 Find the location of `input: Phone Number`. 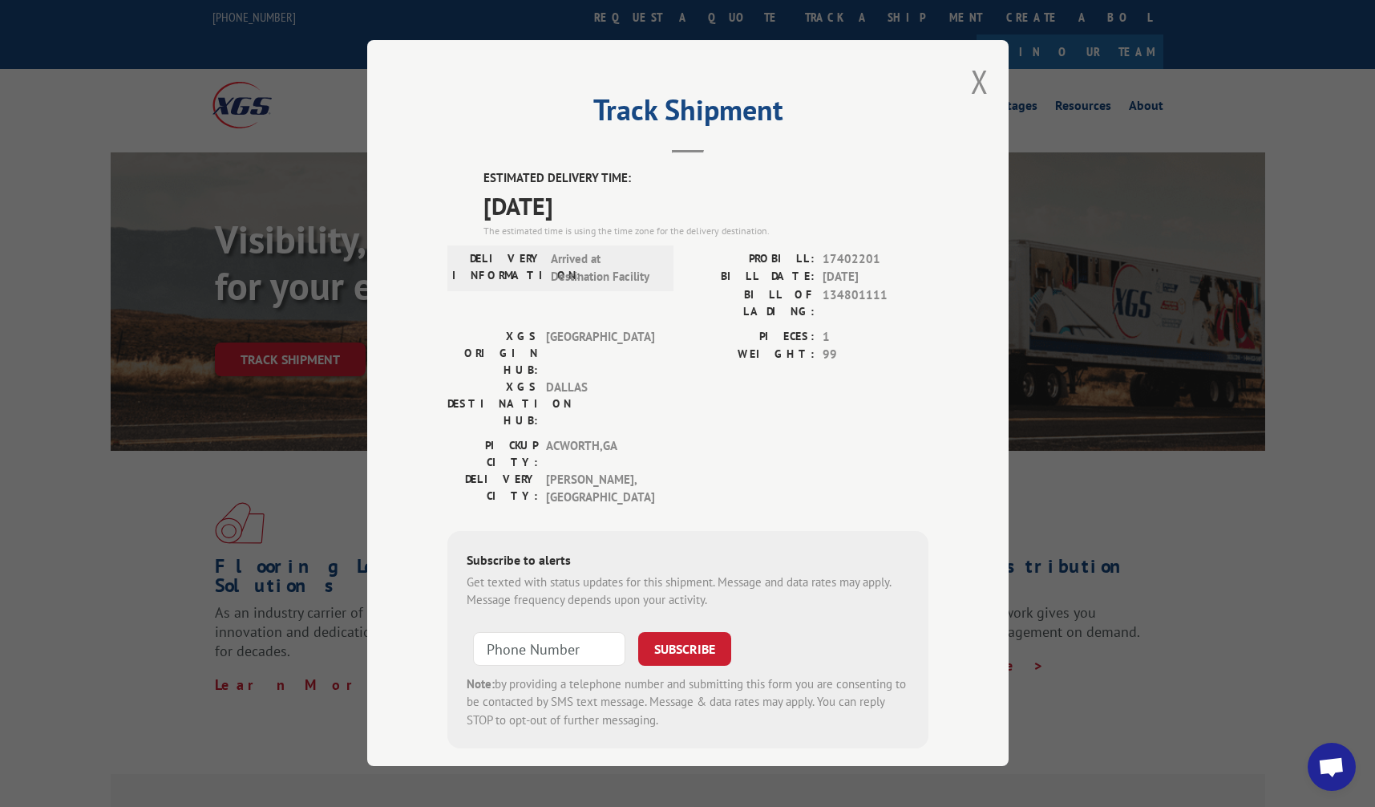

input: Phone Number is located at coordinates (549, 649).